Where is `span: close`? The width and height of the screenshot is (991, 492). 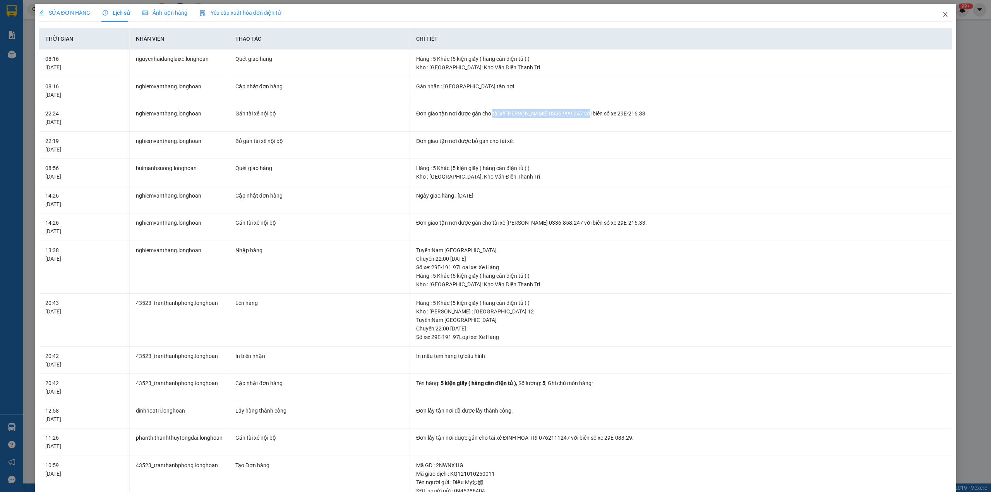 span: close is located at coordinates (946, 14).